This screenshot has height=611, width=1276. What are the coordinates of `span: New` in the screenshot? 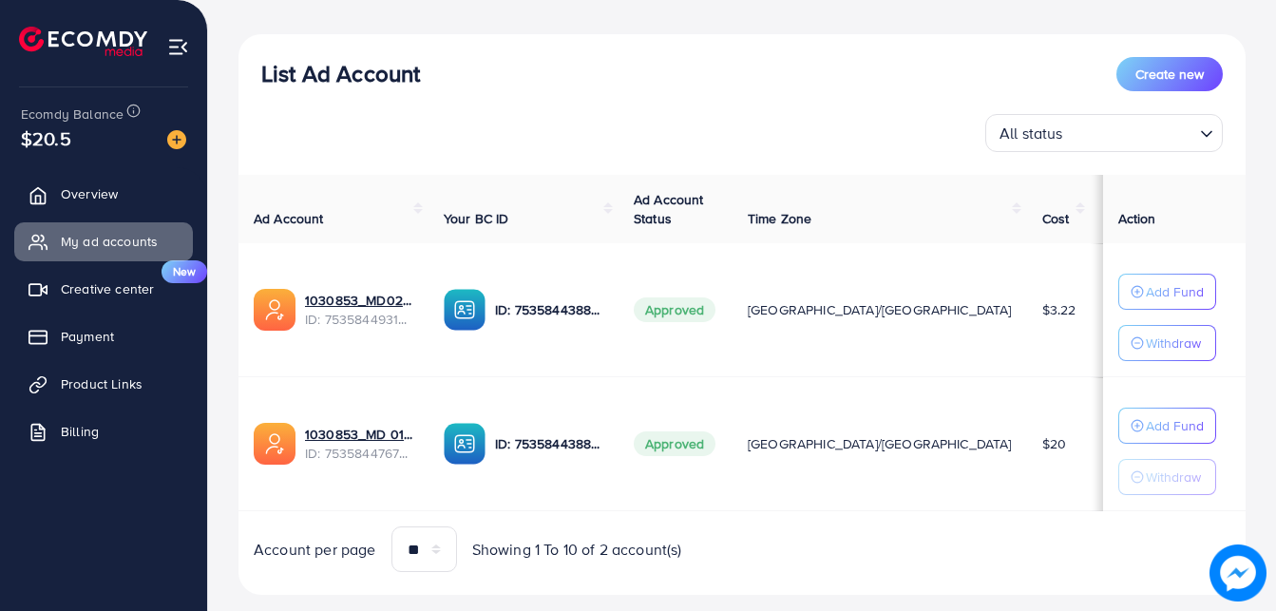 It's located at (184, 272).